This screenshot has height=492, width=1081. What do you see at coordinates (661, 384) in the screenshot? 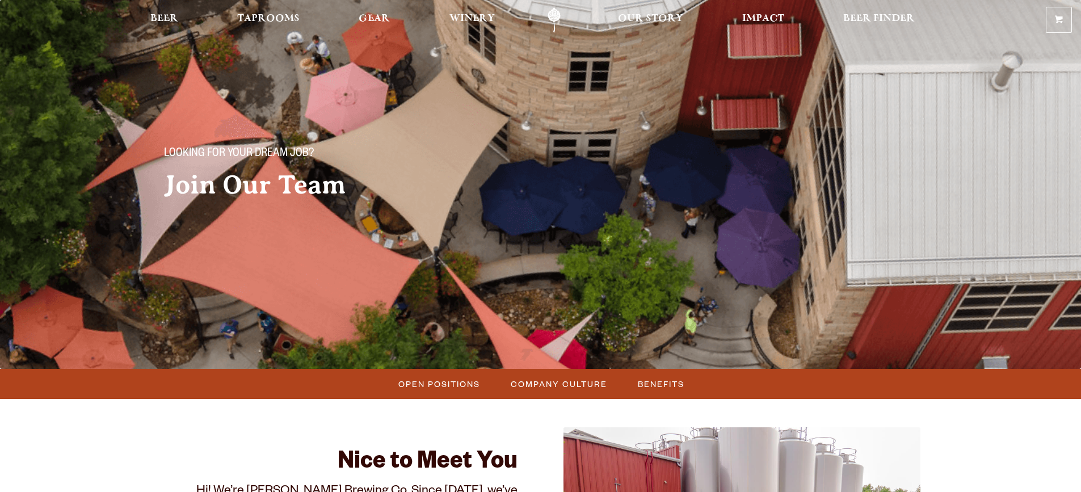
I see `span: Benefits` at bounding box center [661, 384].